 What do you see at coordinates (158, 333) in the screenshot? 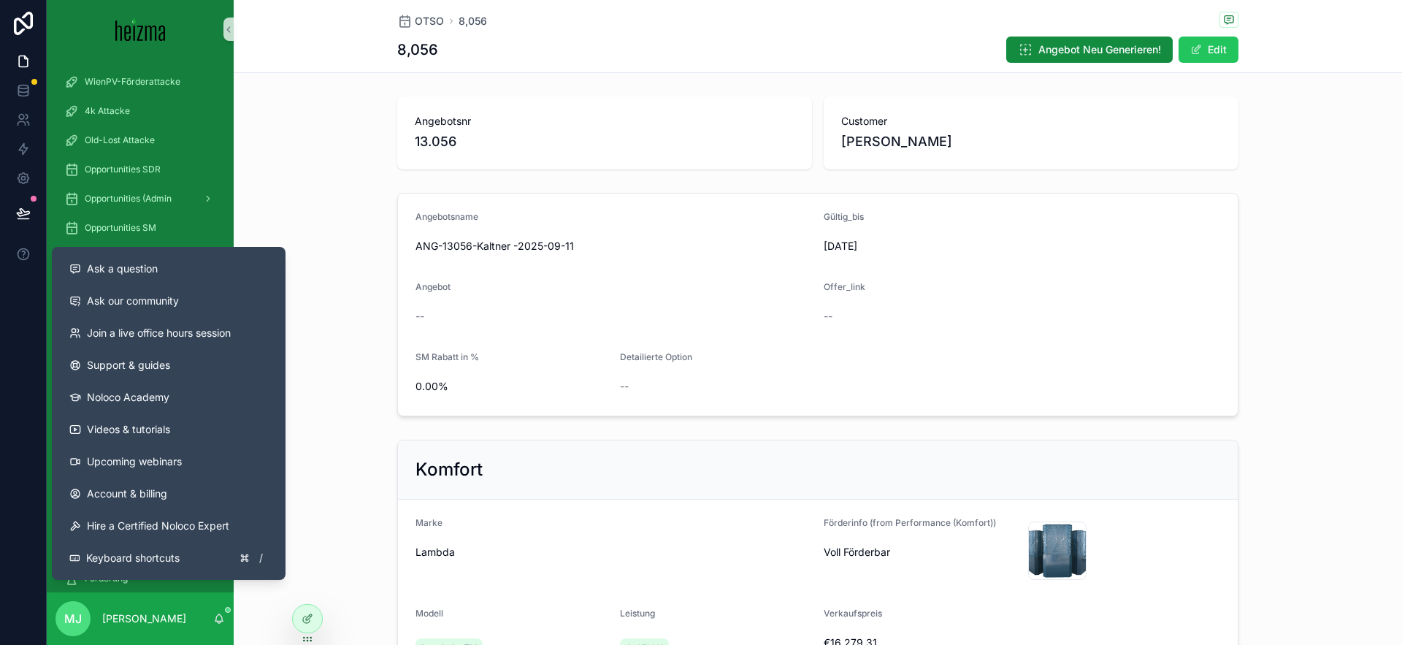
I see `span: Join a live office hours session` at bounding box center [158, 333].